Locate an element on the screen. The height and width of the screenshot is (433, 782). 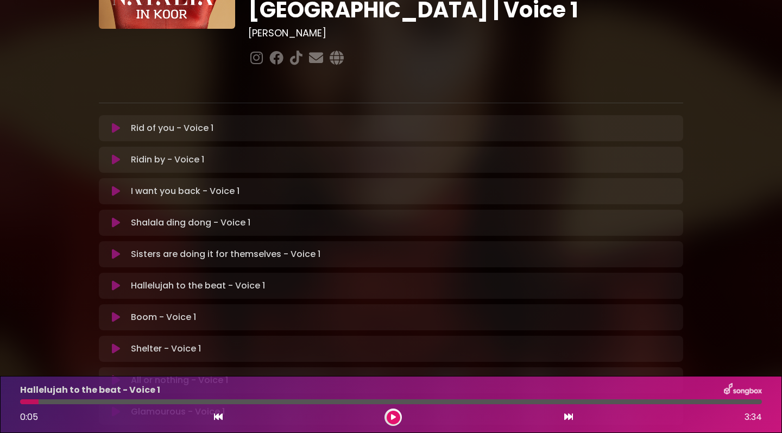
p: Sisters are doing it for themselves - Voice 1 is located at coordinates (225, 254).